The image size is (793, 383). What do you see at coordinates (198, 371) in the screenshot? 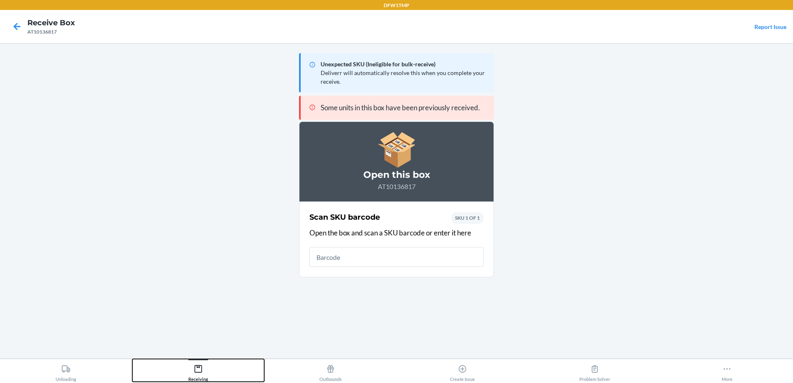
I see `button: Receiving` at bounding box center [198, 371].